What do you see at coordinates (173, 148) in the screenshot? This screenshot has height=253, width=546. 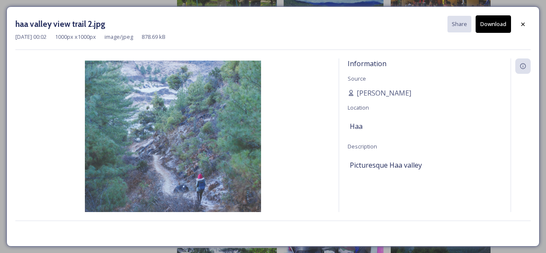 I see `img: haa%20valley%20view%20trail%202.jpg` at bounding box center [173, 148].